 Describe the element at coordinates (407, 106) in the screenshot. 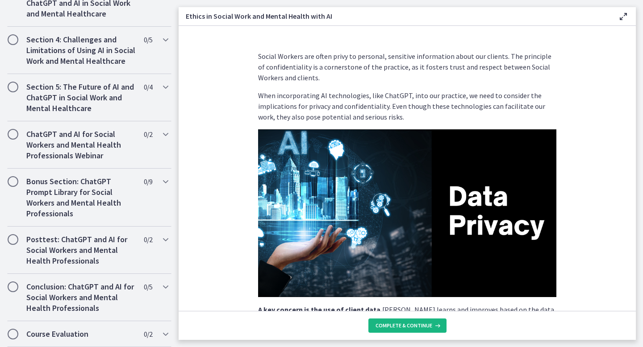

I see `p: When incorporating AI technologies, like ChatGPT, into our practice, we need to consider the impl...` at that location.